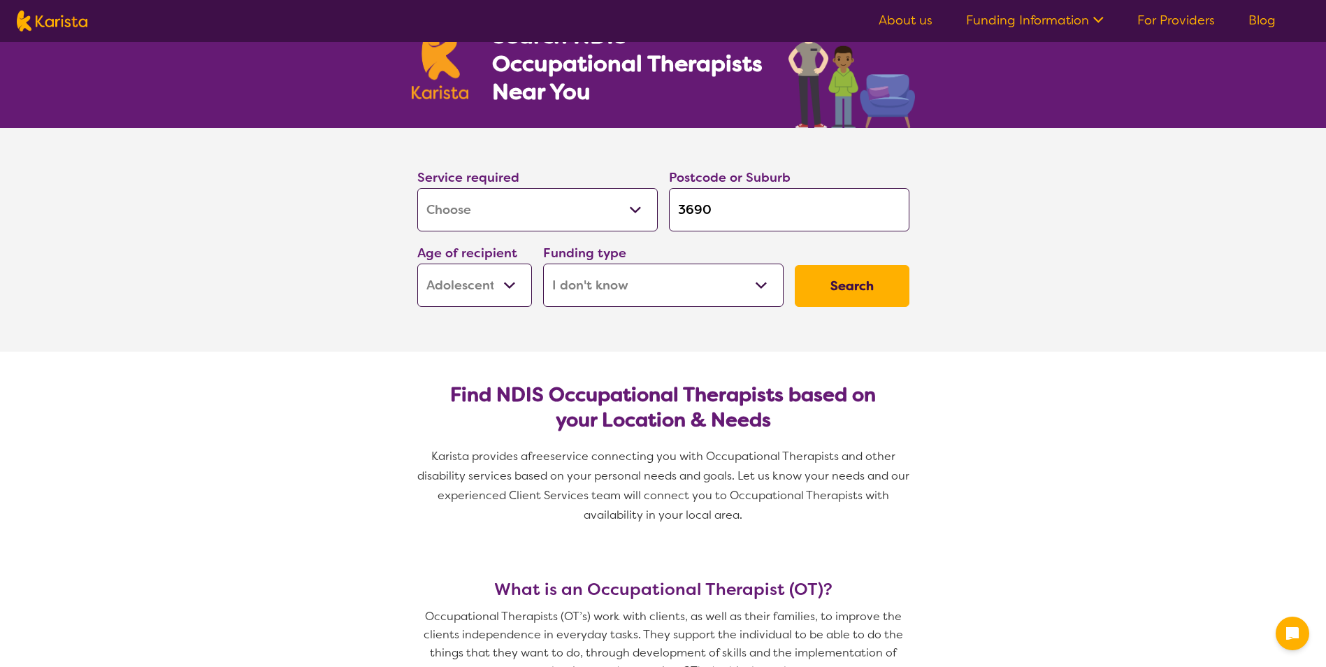 This screenshot has width=1326, height=667. I want to click on a: For Providers, so click(1176, 20).